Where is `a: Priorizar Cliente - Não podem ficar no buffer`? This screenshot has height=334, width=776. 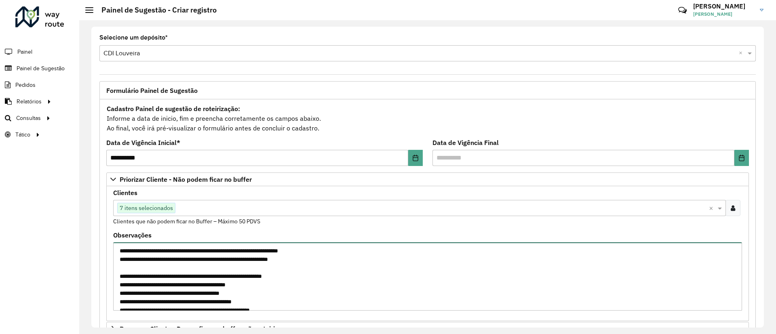
a: Priorizar Cliente - Não podem ficar no buffer is located at coordinates (428, 179).